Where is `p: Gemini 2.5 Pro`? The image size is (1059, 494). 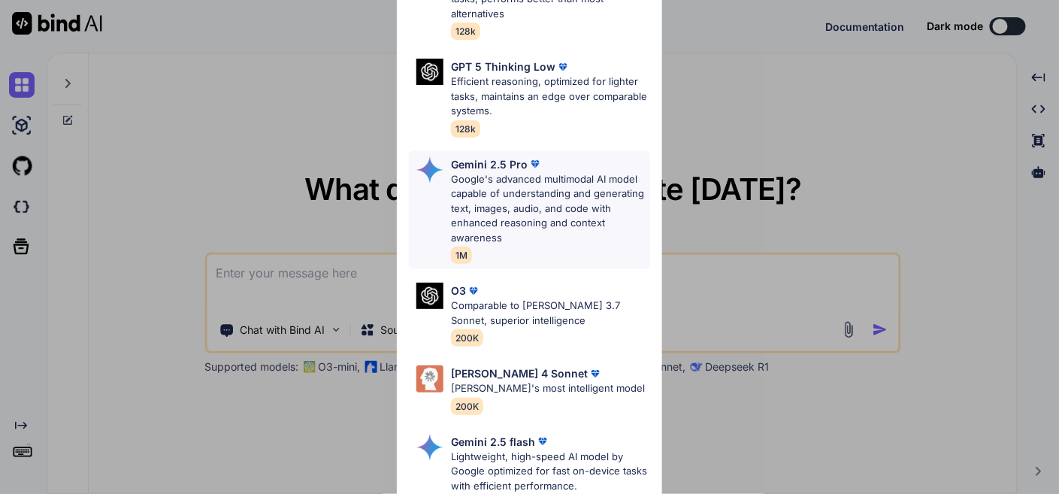
p: Gemini 2.5 Pro is located at coordinates (489, 164).